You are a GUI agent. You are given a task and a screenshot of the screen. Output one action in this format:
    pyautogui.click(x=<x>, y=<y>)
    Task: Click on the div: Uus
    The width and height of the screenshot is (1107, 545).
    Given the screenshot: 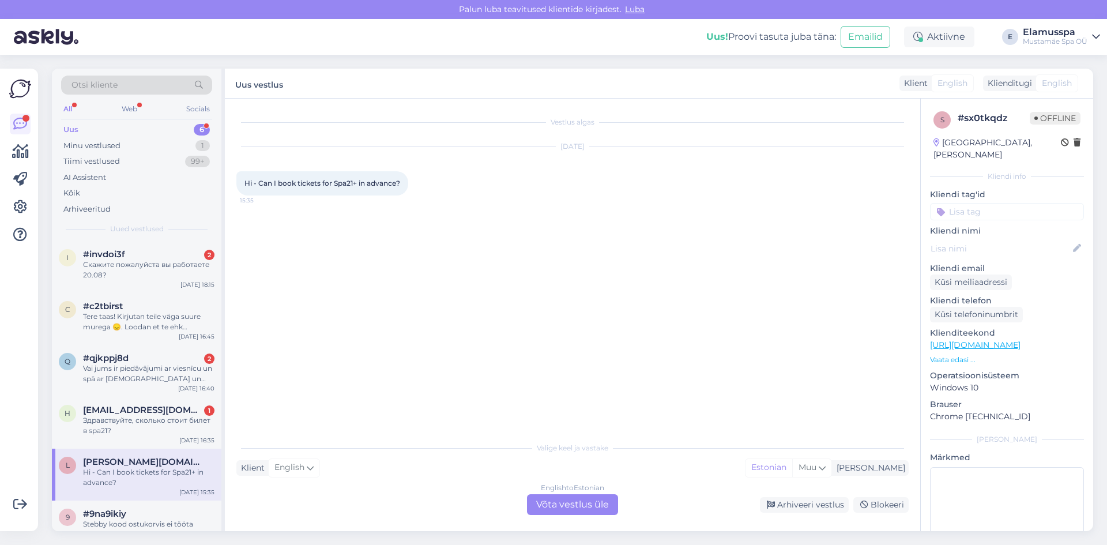 What is the action you would take?
    pyautogui.click(x=71, y=130)
    